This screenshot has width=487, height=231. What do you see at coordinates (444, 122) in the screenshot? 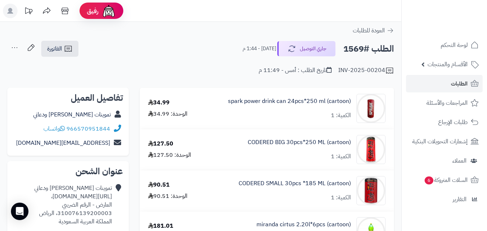
I see `a: طلبات الإرجاع` at bounding box center [444, 122].